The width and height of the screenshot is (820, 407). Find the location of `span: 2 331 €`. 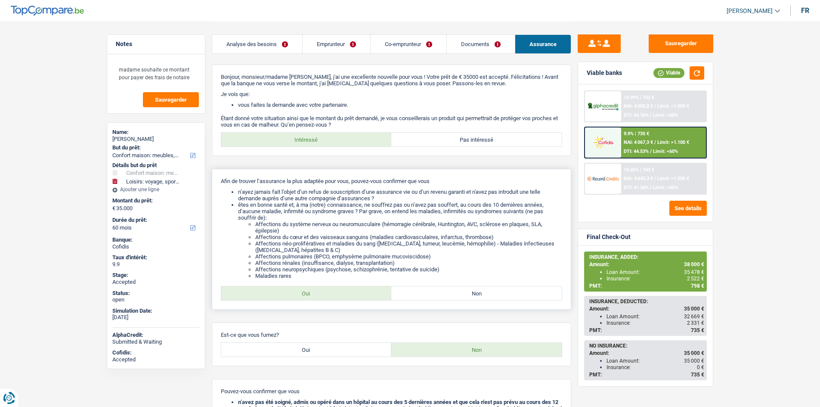

span: 2 331 € is located at coordinates (696, 323).